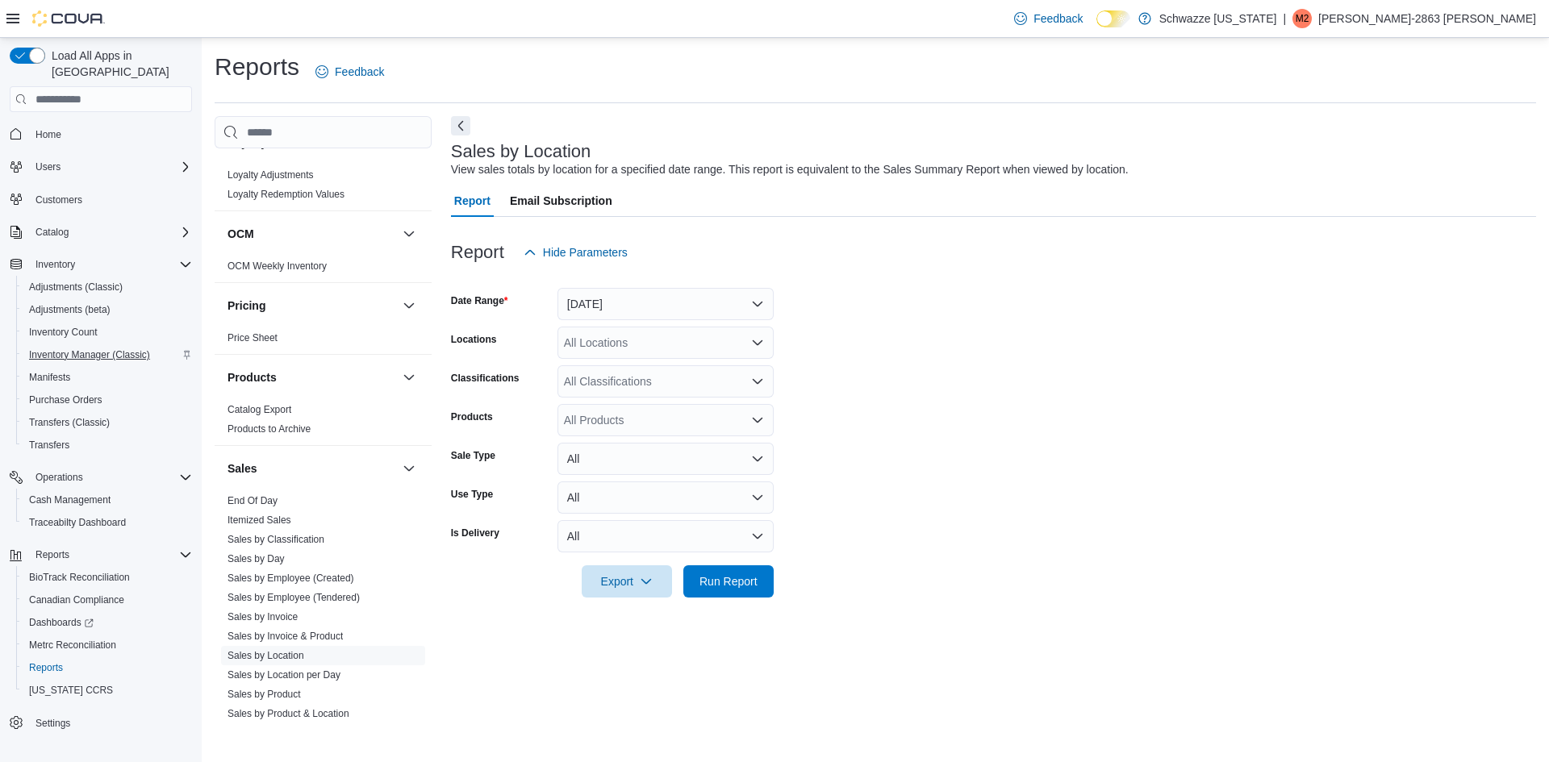  What do you see at coordinates (472, 201) in the screenshot?
I see `span: Report` at bounding box center [472, 201].